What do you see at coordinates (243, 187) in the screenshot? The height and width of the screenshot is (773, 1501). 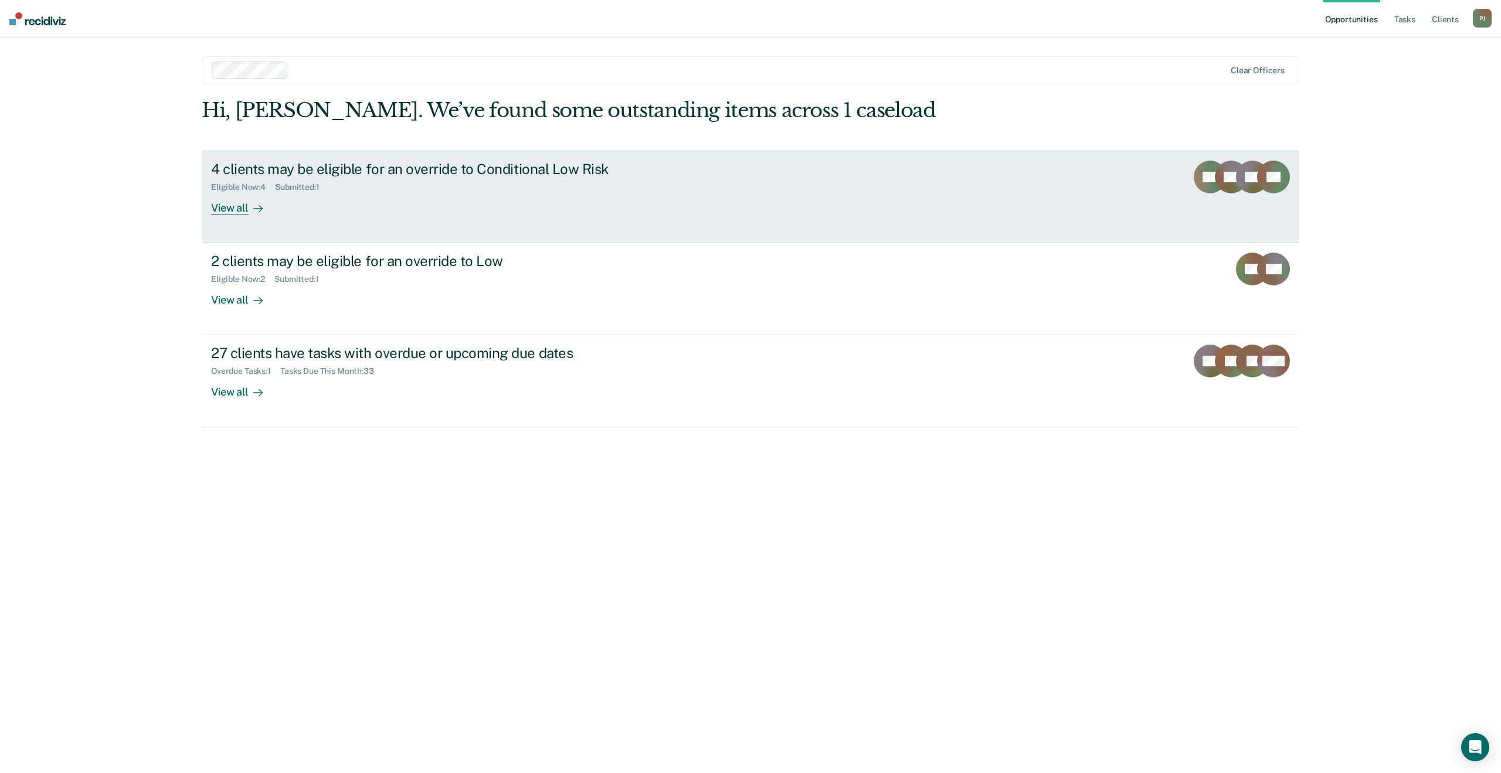 I see `div: Eligible Now : 4` at bounding box center [243, 187].